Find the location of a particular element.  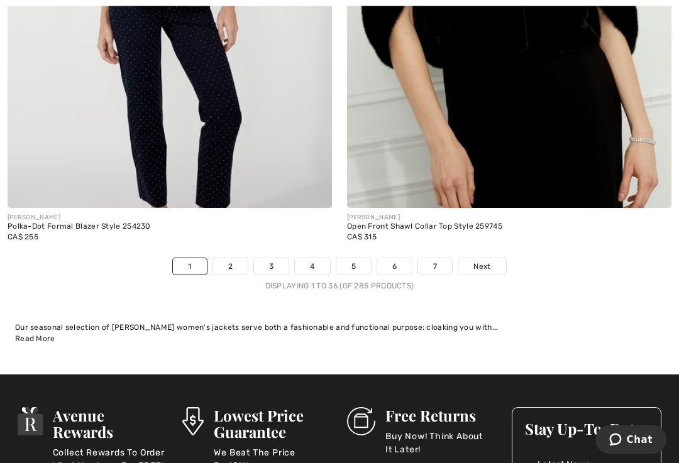

span: CA$ 255 is located at coordinates (23, 238).